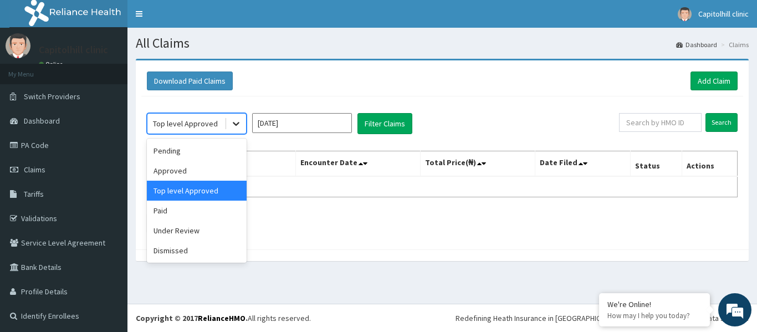 The image size is (757, 332). I want to click on li: Claims, so click(733, 44).